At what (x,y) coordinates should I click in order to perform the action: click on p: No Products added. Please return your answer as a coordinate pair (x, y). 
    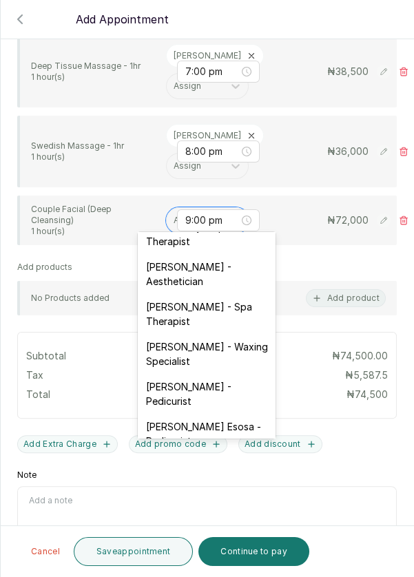
    Looking at the image, I should click on (70, 298).